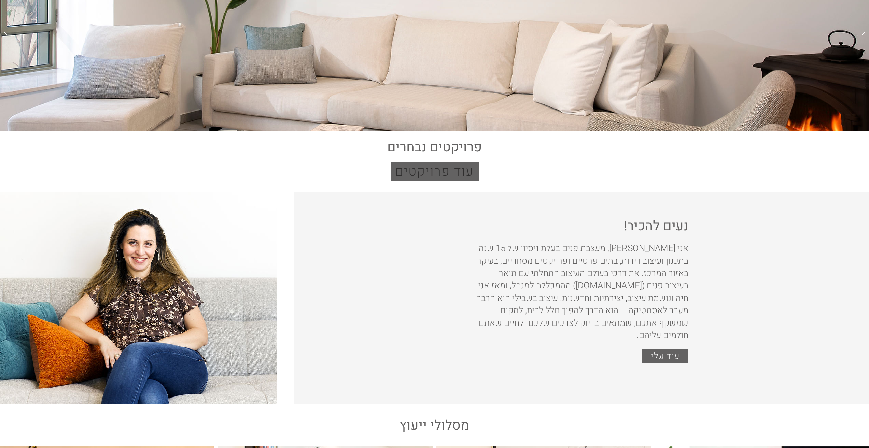  I want to click on a: עוד פרויקטים, so click(435, 172).